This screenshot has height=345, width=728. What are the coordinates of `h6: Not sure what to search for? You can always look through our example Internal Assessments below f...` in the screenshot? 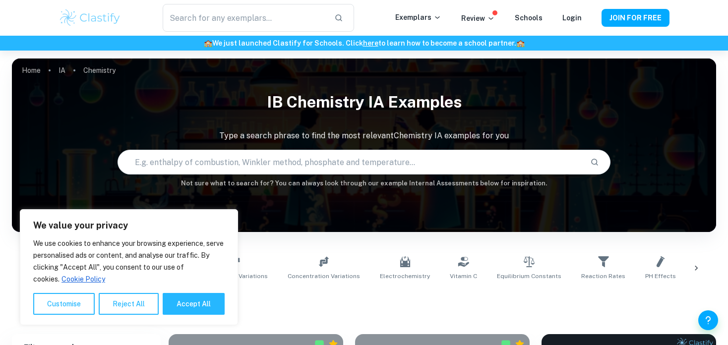 It's located at (364, 184).